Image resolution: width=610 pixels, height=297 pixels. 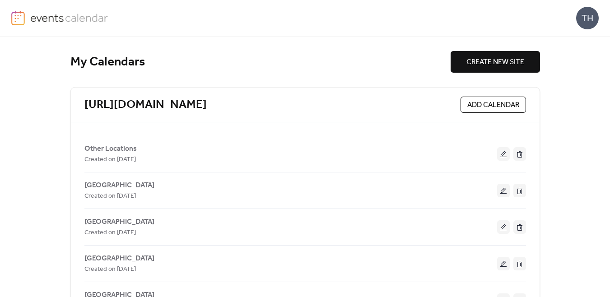 What do you see at coordinates (69, 18) in the screenshot?
I see `img: logo-type` at bounding box center [69, 18].